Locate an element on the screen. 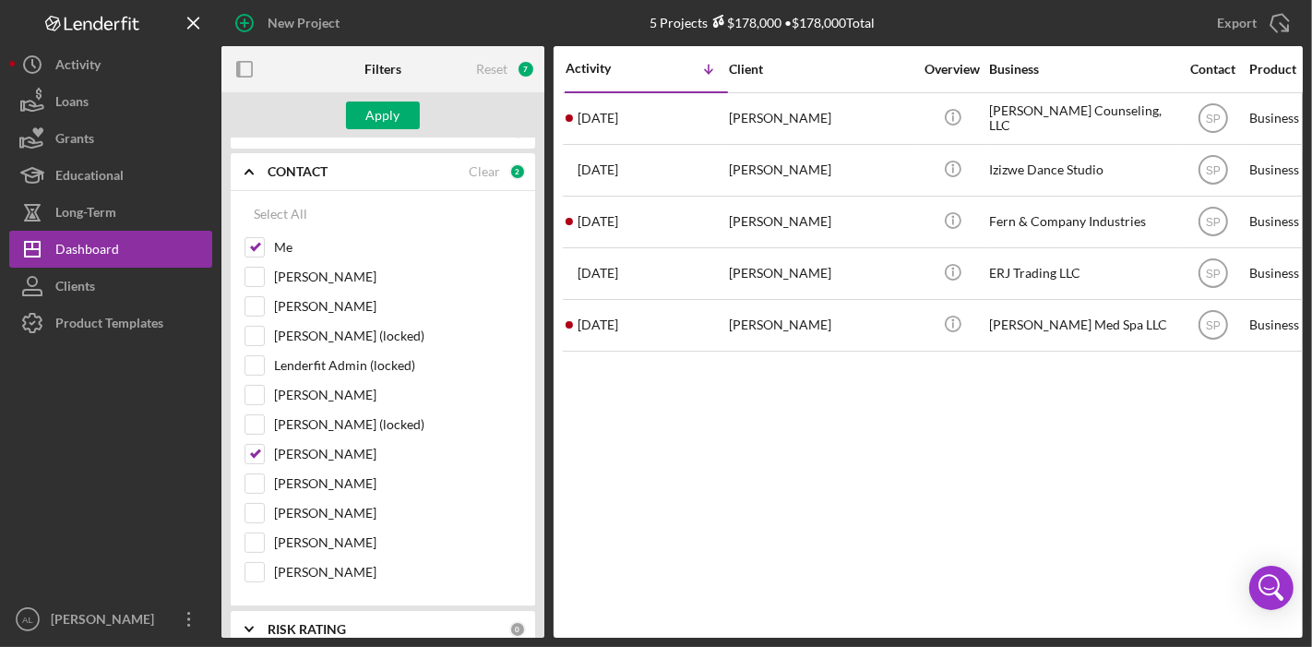 This screenshot has width=1312, height=647. a: Educational is located at coordinates (111, 175).